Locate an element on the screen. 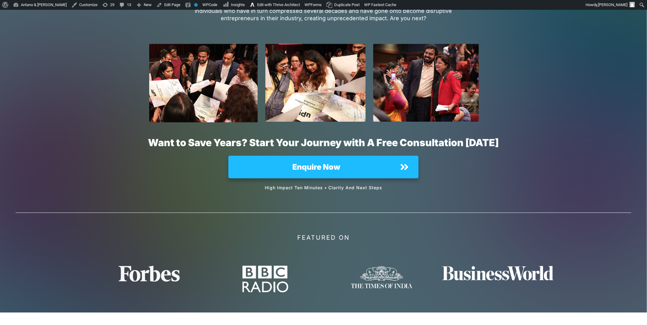  img: Layer-1 is located at coordinates (382, 277).